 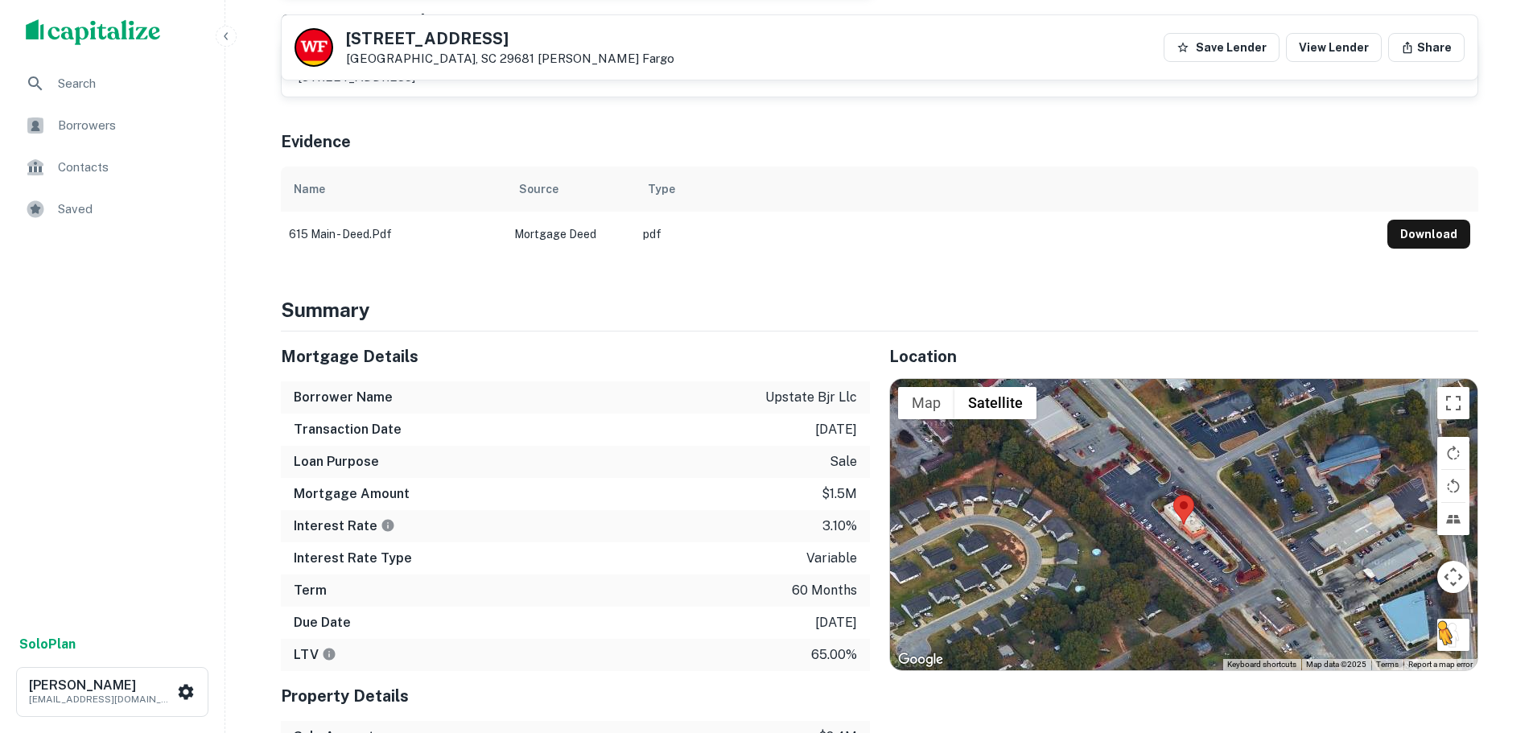 I want to click on td: Mortgage Deed, so click(x=571, y=234).